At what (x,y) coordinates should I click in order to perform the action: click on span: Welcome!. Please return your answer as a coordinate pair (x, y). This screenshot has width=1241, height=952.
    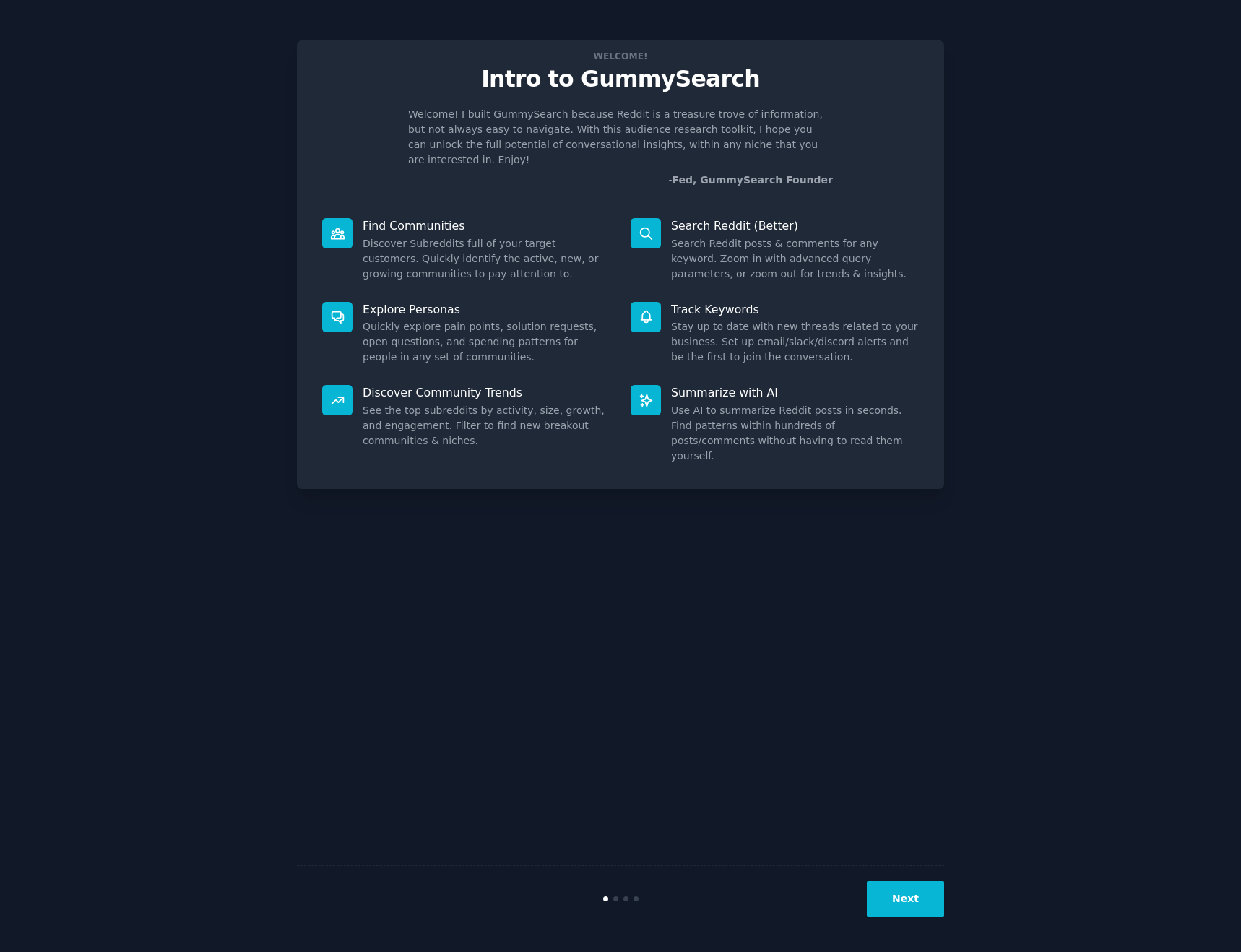
    Looking at the image, I should click on (620, 56).